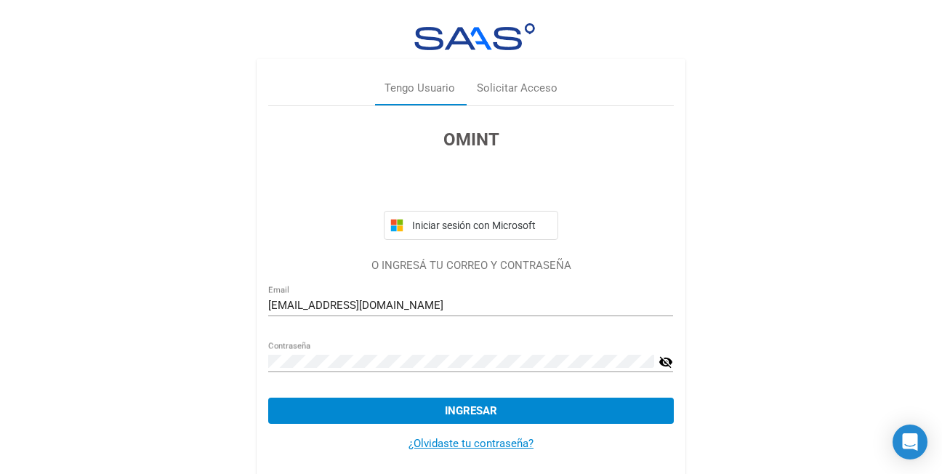 The width and height of the screenshot is (942, 474). Describe the element at coordinates (471, 265) in the screenshot. I see `p: O INGRESÁ TU CORREO Y CONTRASEÑA` at that location.